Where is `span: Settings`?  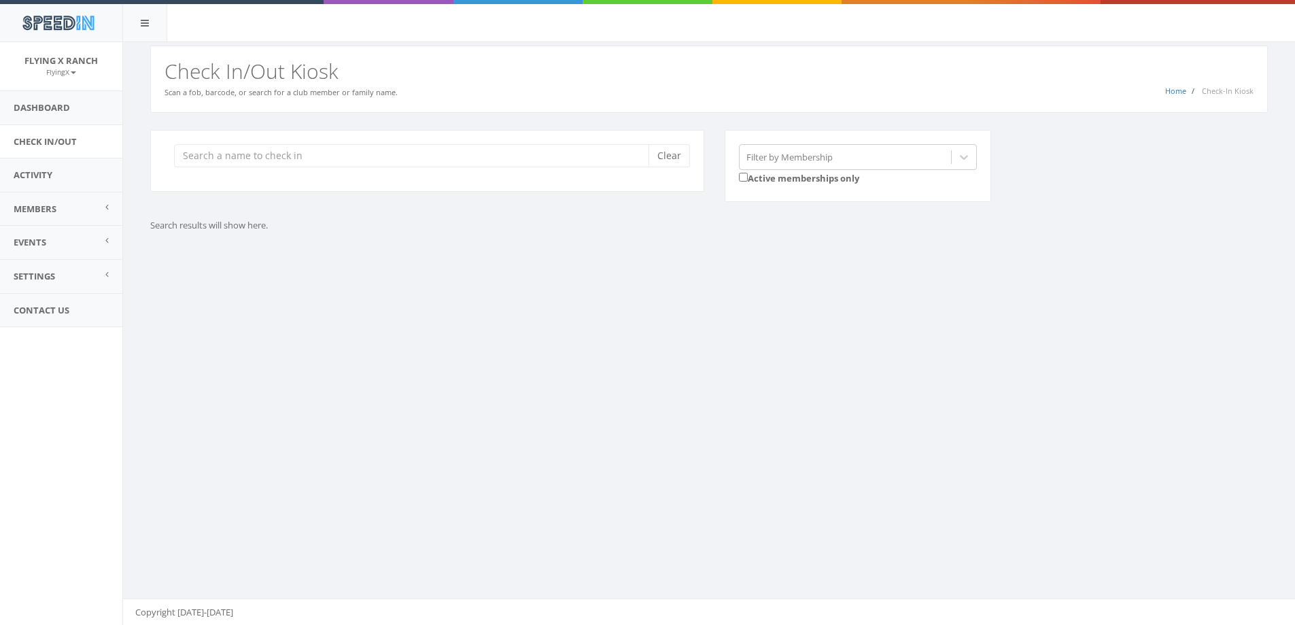 span: Settings is located at coordinates (34, 276).